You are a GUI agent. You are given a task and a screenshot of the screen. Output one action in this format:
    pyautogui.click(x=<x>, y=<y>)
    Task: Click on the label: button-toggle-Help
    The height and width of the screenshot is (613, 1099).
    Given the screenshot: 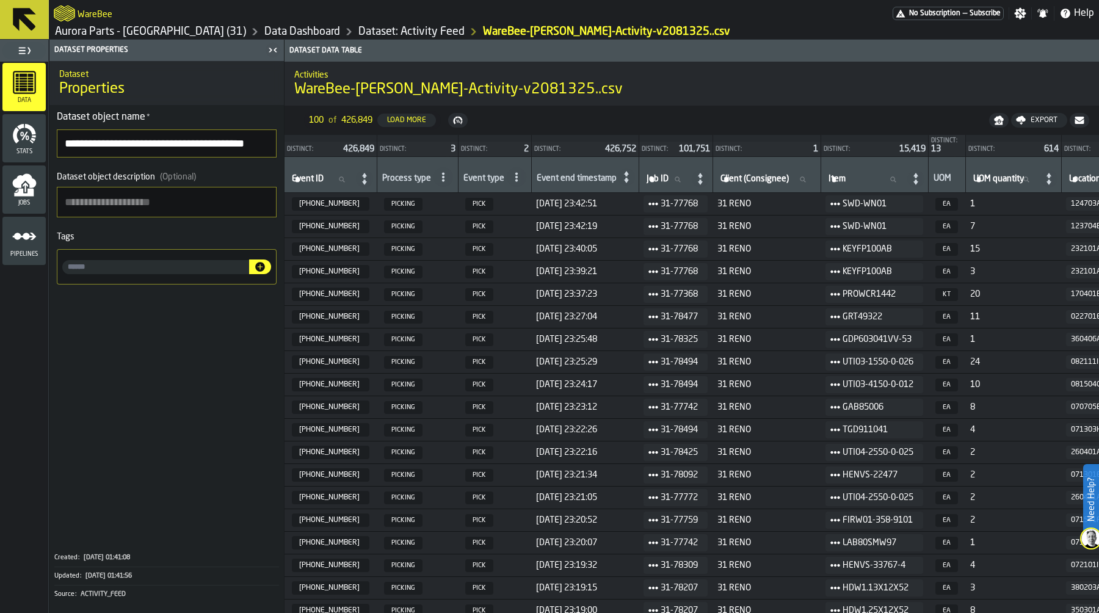 What is the action you would take?
    pyautogui.click(x=1076, y=13)
    